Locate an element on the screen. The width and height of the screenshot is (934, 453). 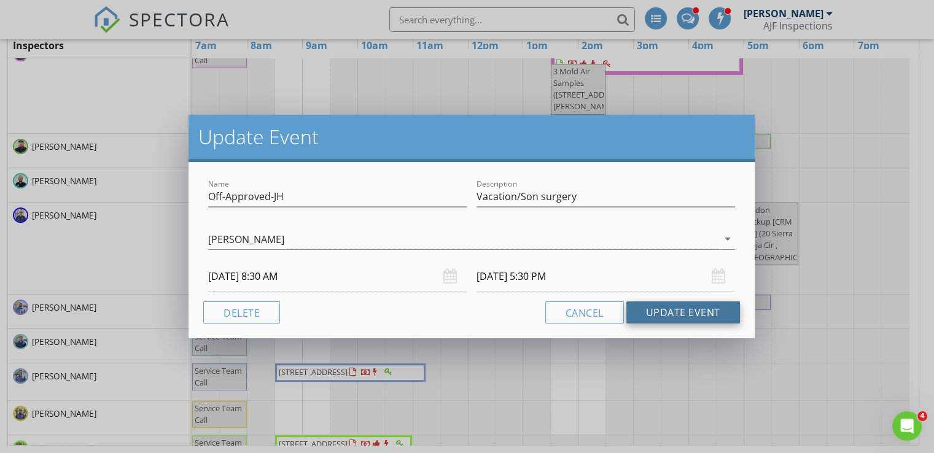
i: arrow_drop_down is located at coordinates (728, 239).